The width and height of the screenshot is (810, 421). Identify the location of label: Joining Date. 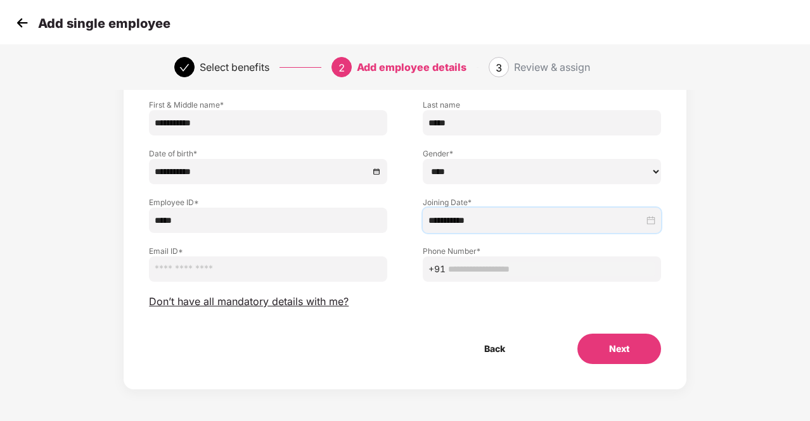
(542, 202).